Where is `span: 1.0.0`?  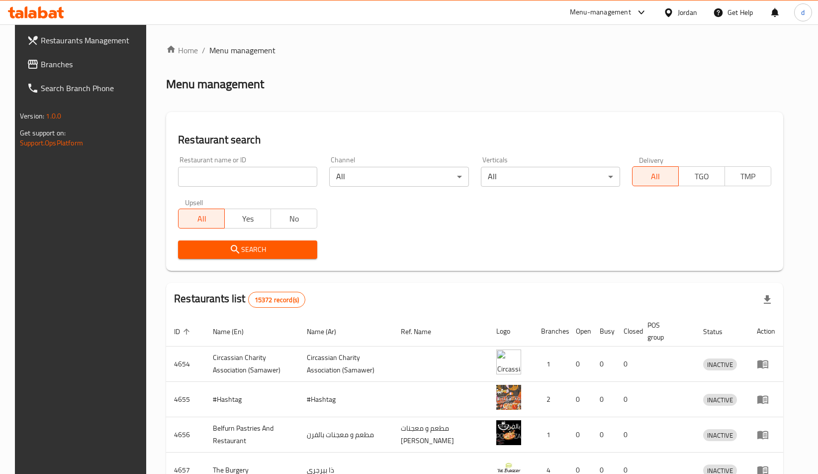 span: 1.0.0 is located at coordinates (53, 116).